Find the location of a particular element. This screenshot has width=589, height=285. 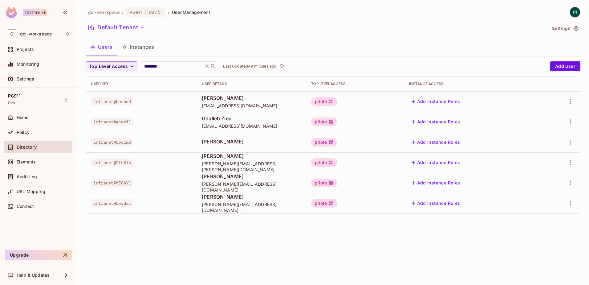

span: Connect is located at coordinates (25, 206).